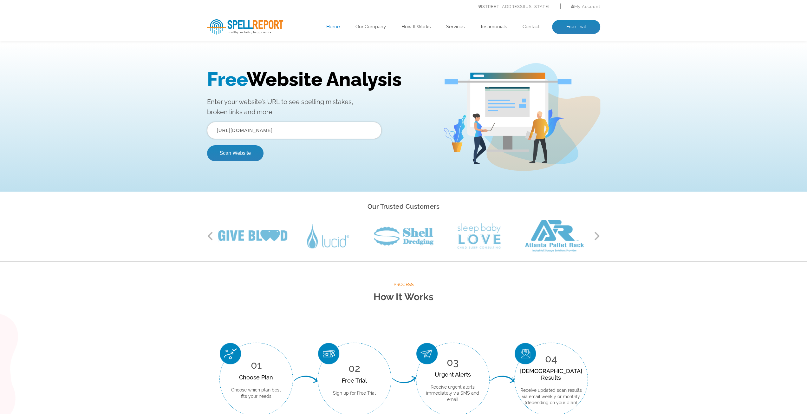  I want to click on button: Next, so click(597, 236).